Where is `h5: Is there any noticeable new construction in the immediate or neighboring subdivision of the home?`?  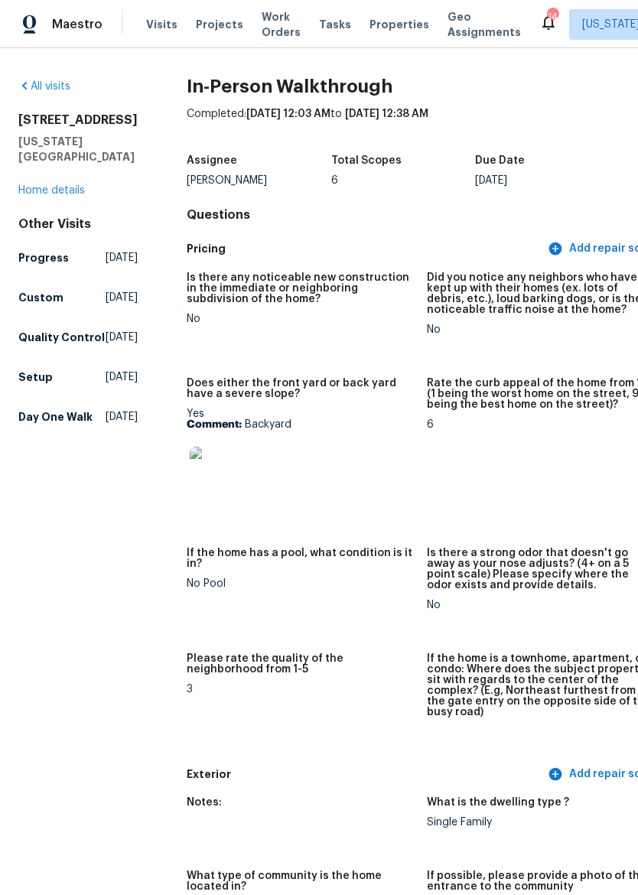 h5: Is there any noticeable new construction in the immediate or neighboring subdivision of the home? is located at coordinates (301, 288).